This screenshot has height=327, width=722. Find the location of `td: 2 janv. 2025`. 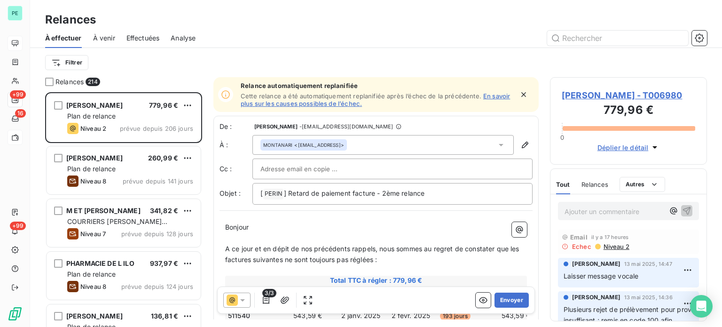

td: 2 janv. 2025 is located at coordinates (361, 315).